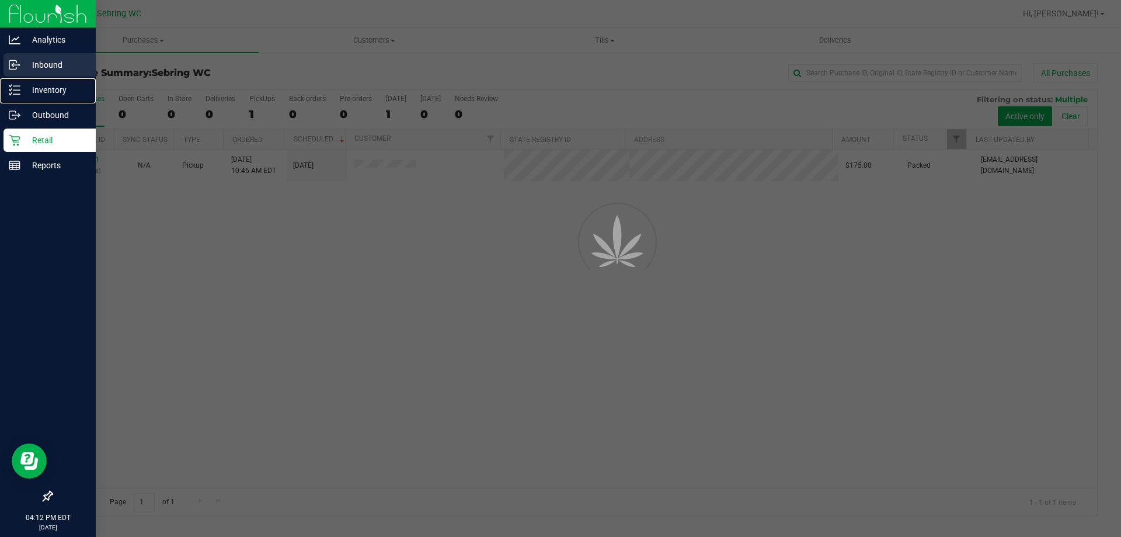 This screenshot has height=537, width=1121. What do you see at coordinates (15, 115) in the screenshot?
I see `inline-svg: Outbound` at bounding box center [15, 115].